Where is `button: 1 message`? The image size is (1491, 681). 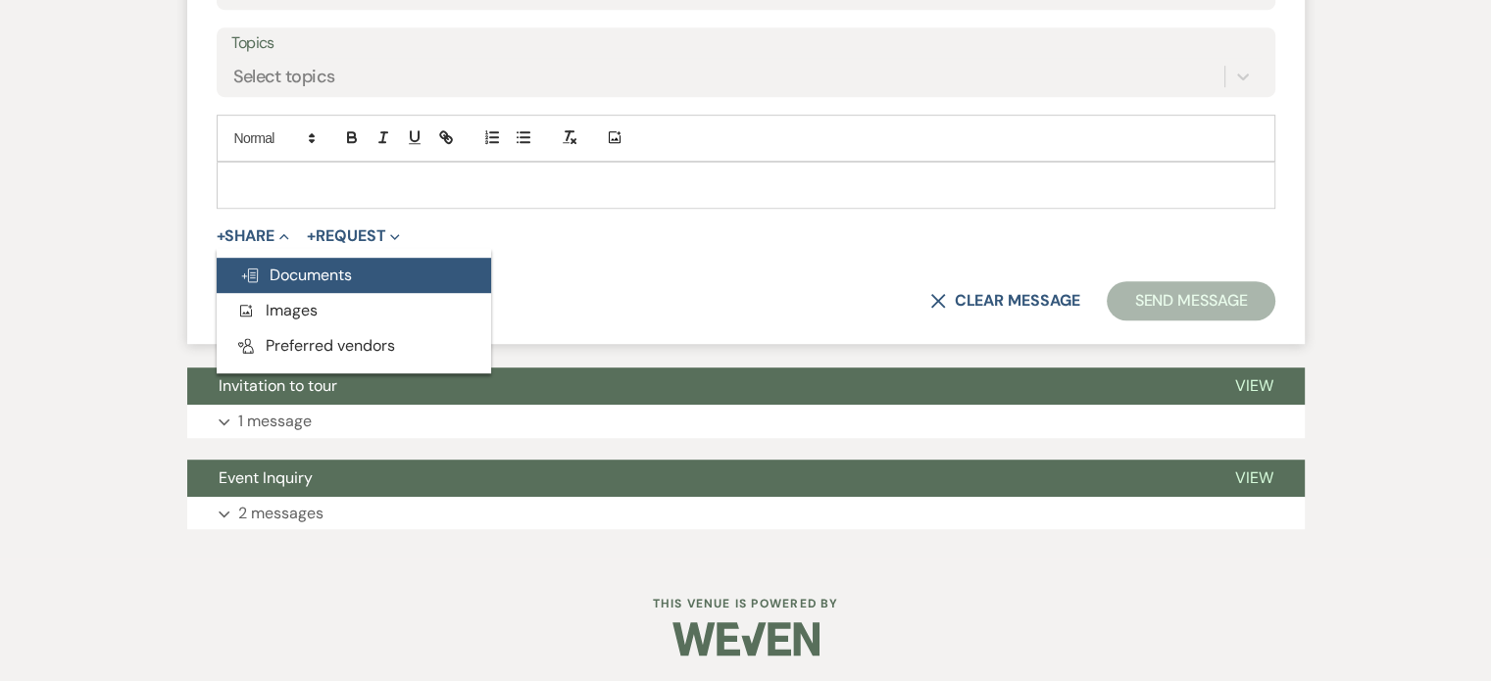 button: 1 message is located at coordinates (746, 421).